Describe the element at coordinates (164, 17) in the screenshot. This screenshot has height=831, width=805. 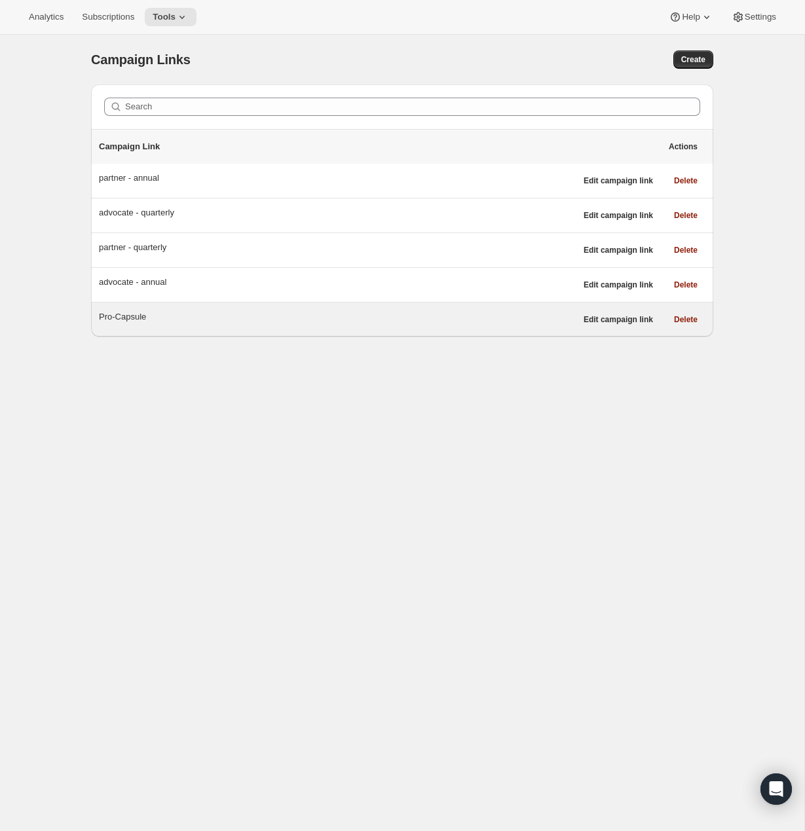
I see `span: Tools` at that location.